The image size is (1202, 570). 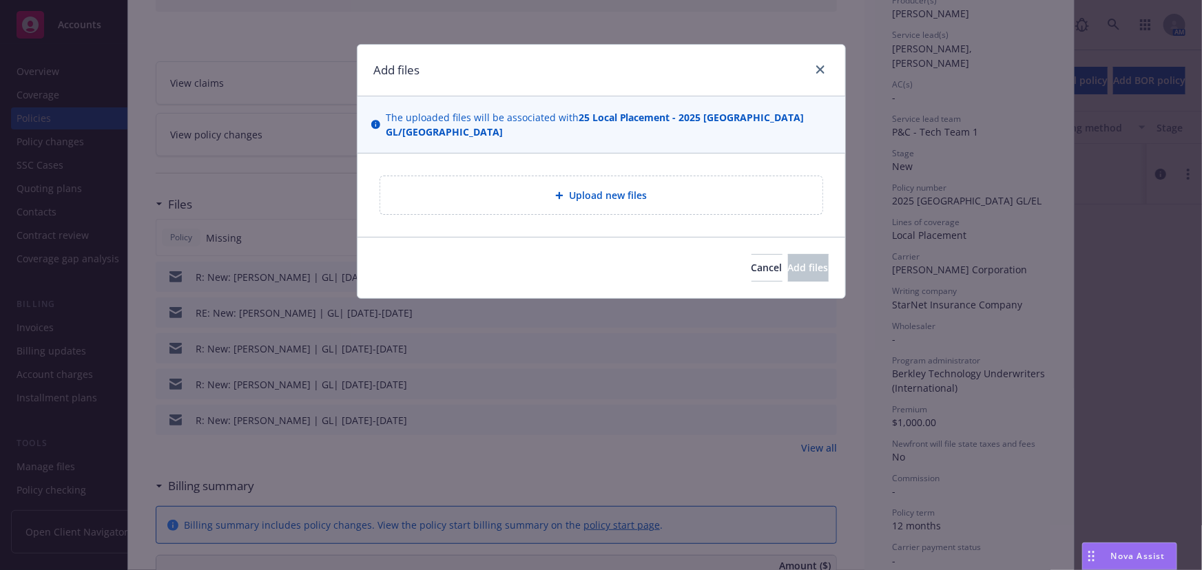 What do you see at coordinates (766, 267) in the screenshot?
I see `span: Cancel` at bounding box center [766, 267].